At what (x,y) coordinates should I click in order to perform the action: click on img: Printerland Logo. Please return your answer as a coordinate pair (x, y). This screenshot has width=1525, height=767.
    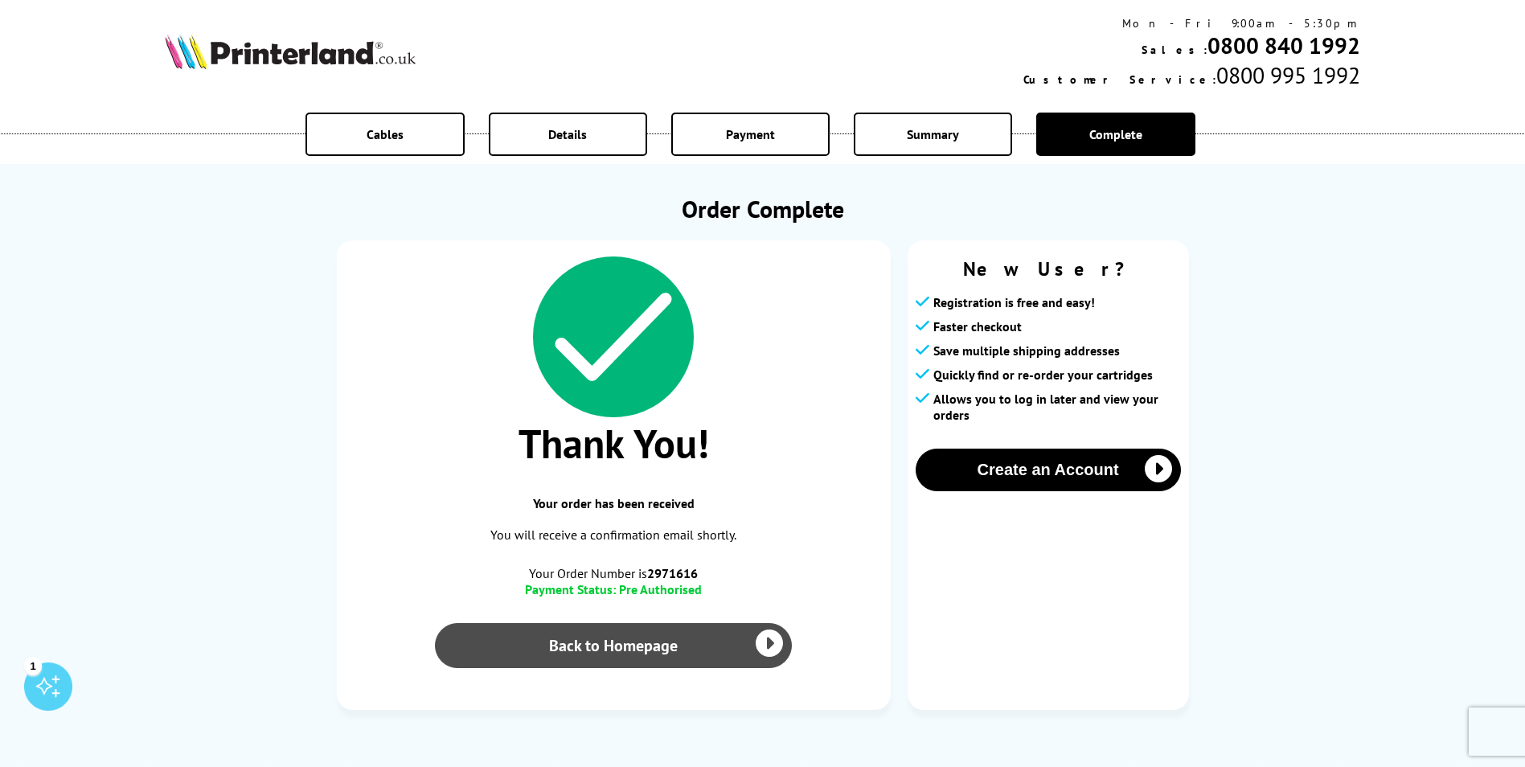
    Looking at the image, I should click on (290, 51).